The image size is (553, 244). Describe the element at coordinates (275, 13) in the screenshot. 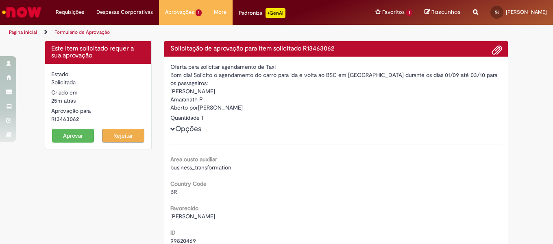

I see `p: +GenAi` at that location.